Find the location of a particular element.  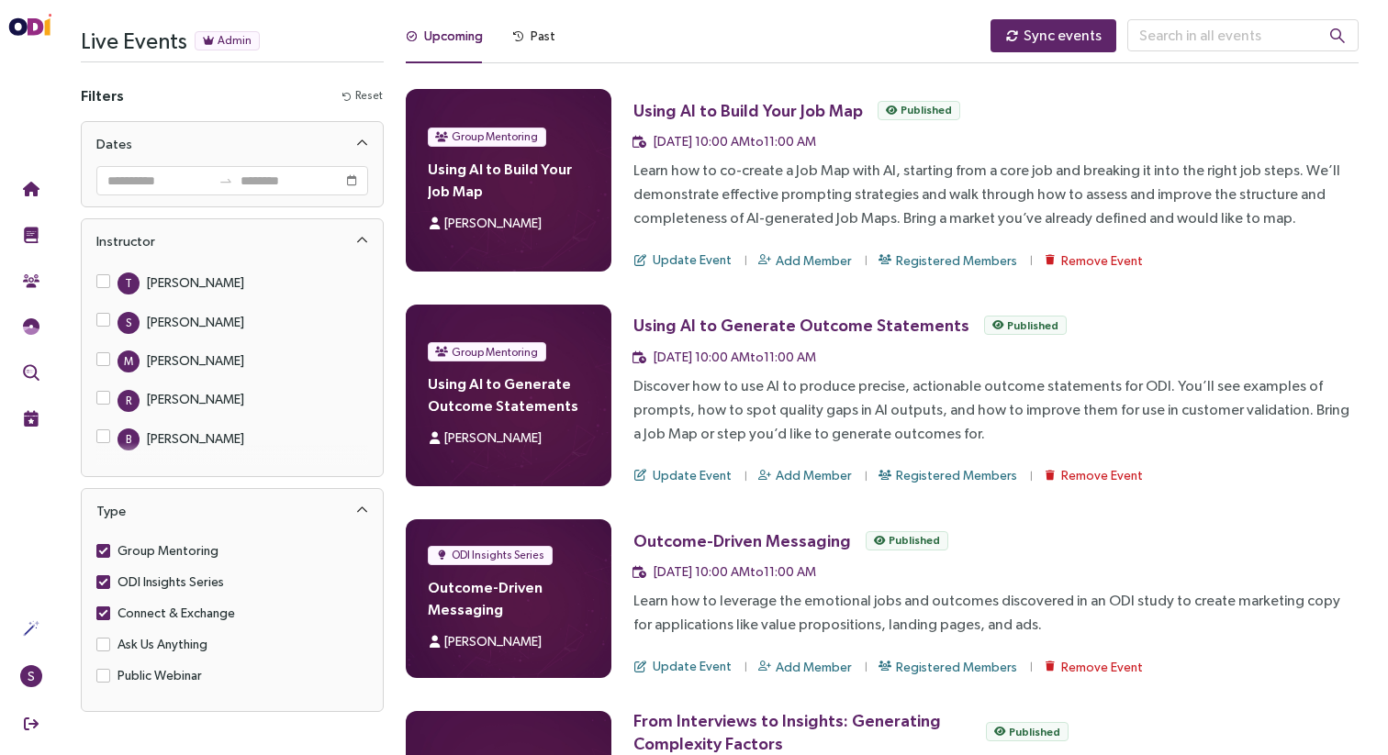

button: Sign Out is located at coordinates (30, 724).